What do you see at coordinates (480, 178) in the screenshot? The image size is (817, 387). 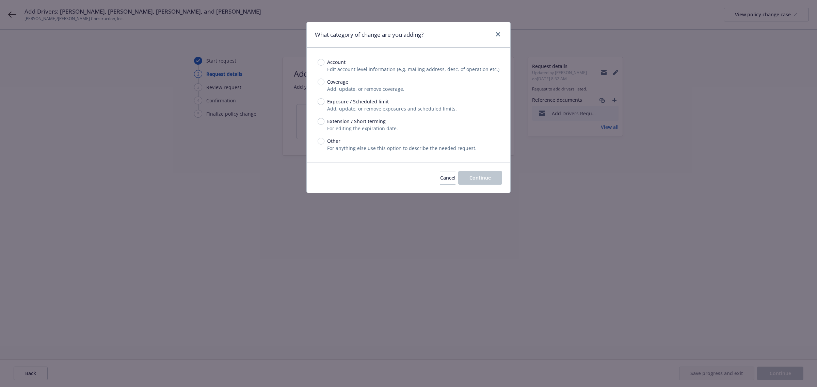 I see `span: Continue` at bounding box center [480, 178].